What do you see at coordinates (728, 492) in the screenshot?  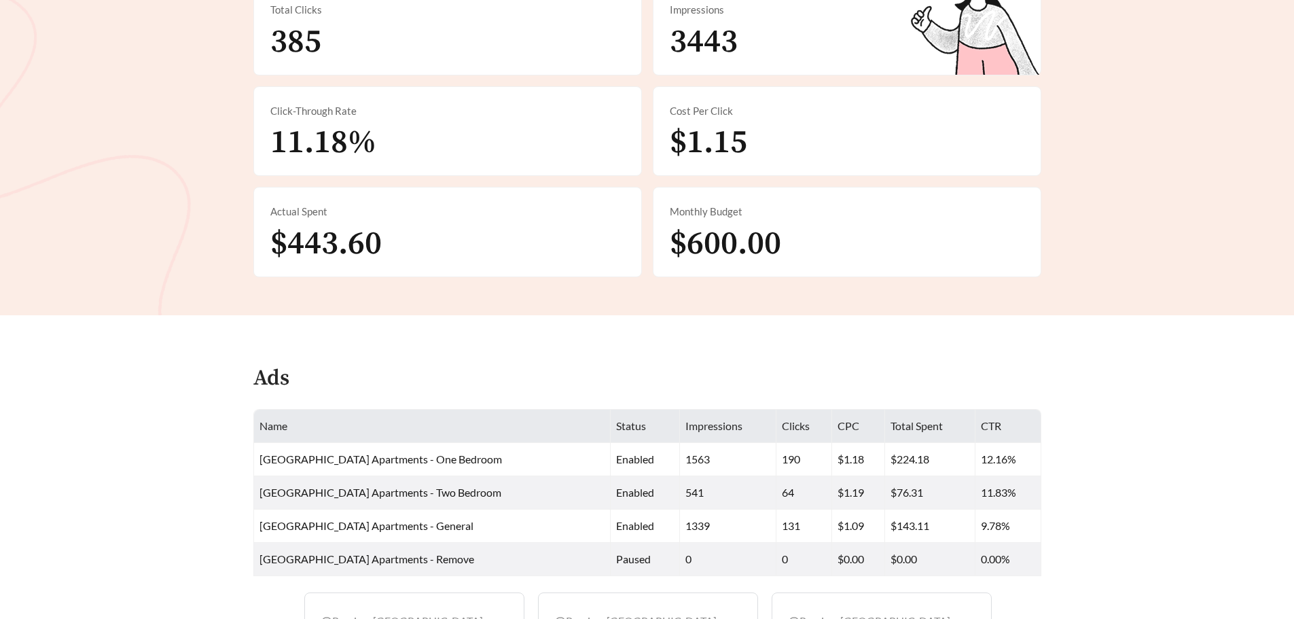 I see `td: 541` at bounding box center [728, 492].